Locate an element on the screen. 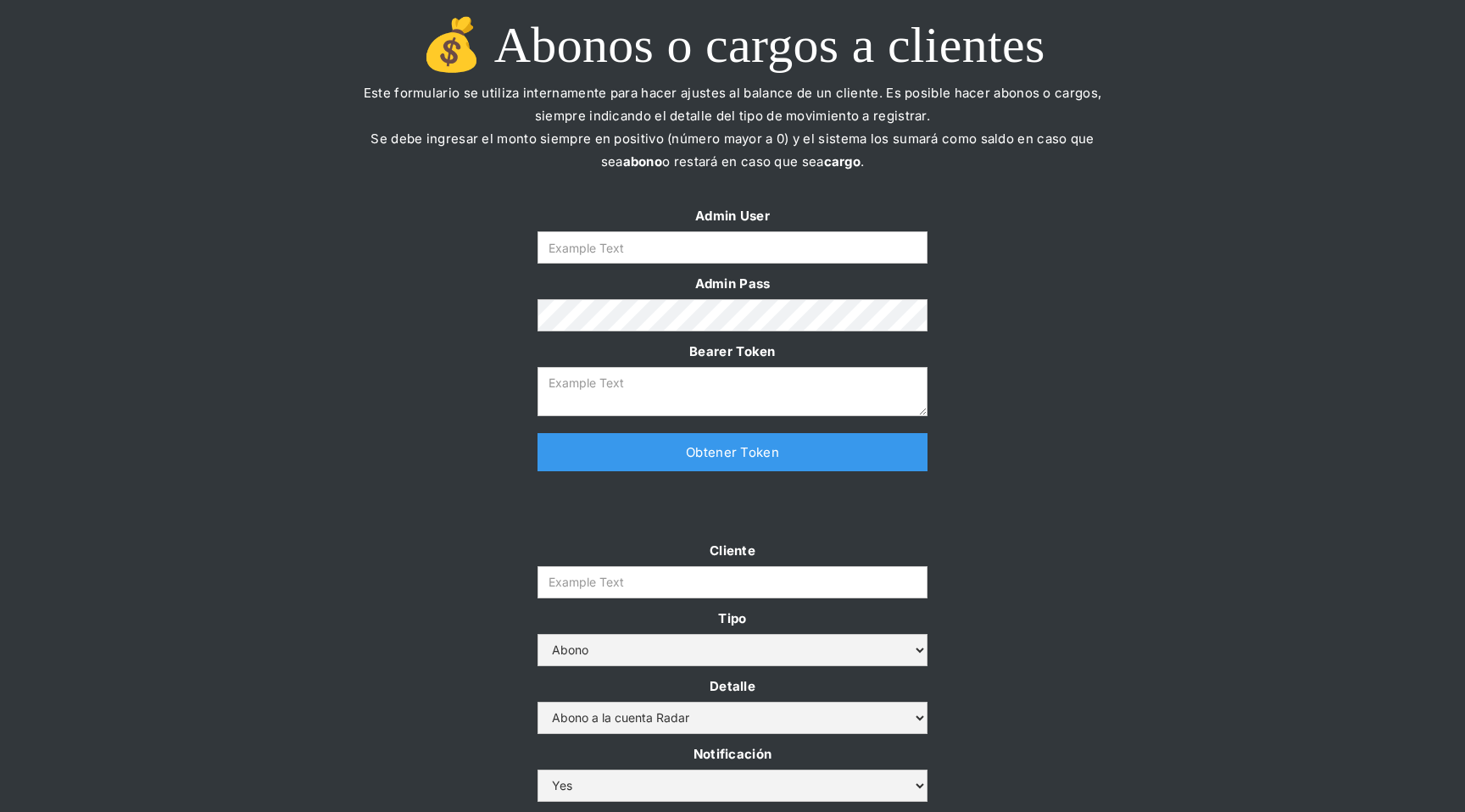  label: Detalle is located at coordinates (732, 686).